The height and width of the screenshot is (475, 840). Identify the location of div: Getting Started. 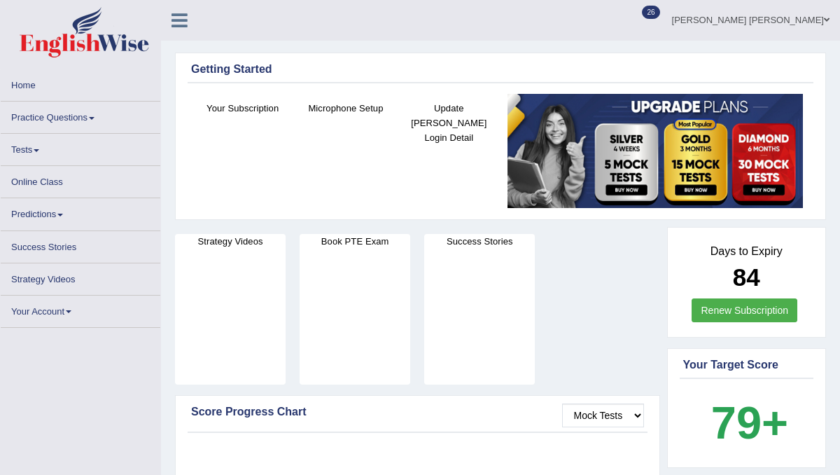
(500, 69).